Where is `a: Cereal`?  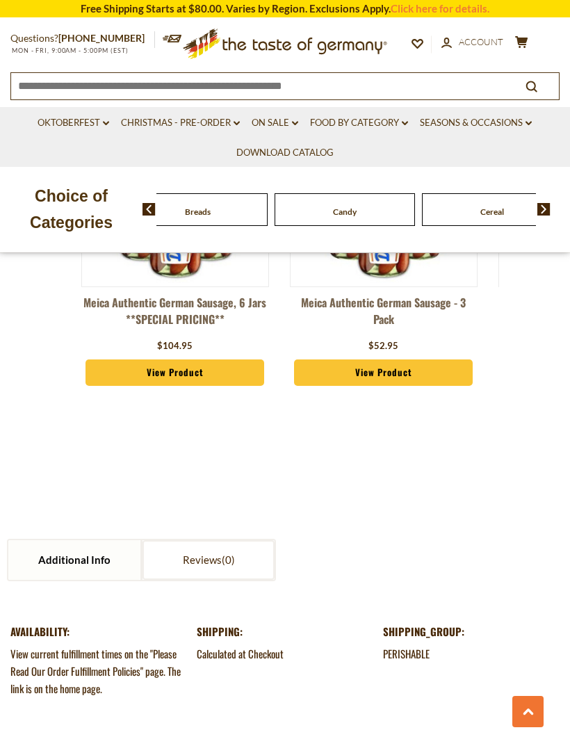
a: Cereal is located at coordinates (492, 211).